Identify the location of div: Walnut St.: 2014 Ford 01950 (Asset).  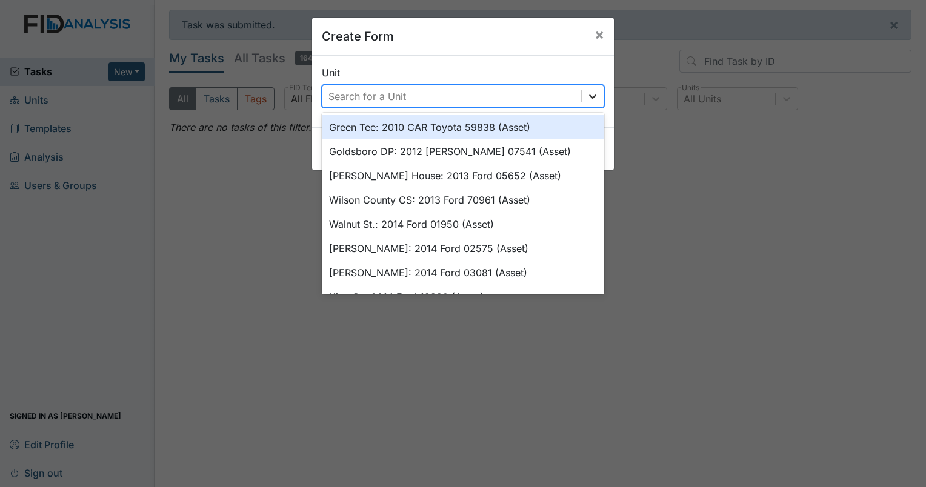
(463, 224).